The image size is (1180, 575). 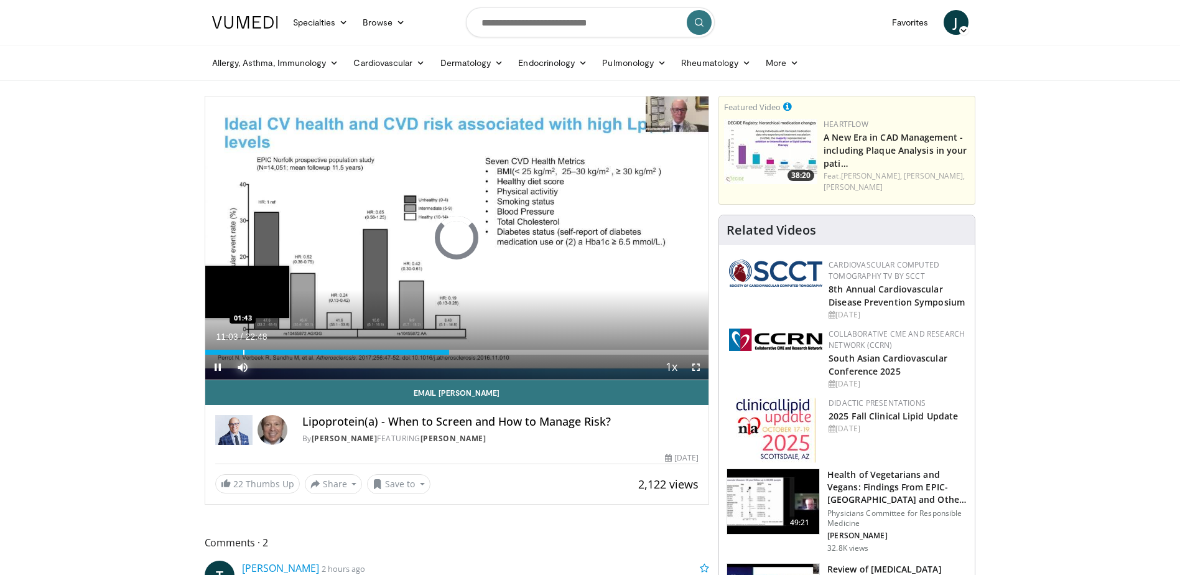 I want to click on small: Featured Video, so click(x=752, y=107).